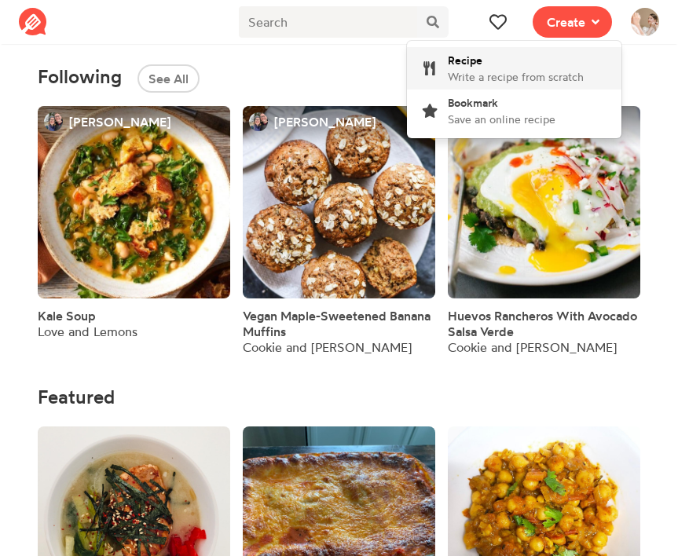 This screenshot has height=556, width=678. What do you see at coordinates (543, 324) in the screenshot?
I see `a: Huevos Rancheros With Avocado Salsa Verde` at bounding box center [543, 324].